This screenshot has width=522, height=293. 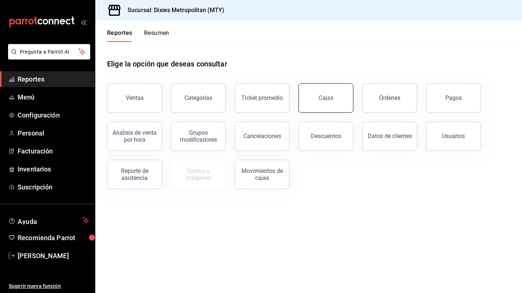 What do you see at coordinates (454, 98) in the screenshot?
I see `div: Pagos` at bounding box center [454, 98].